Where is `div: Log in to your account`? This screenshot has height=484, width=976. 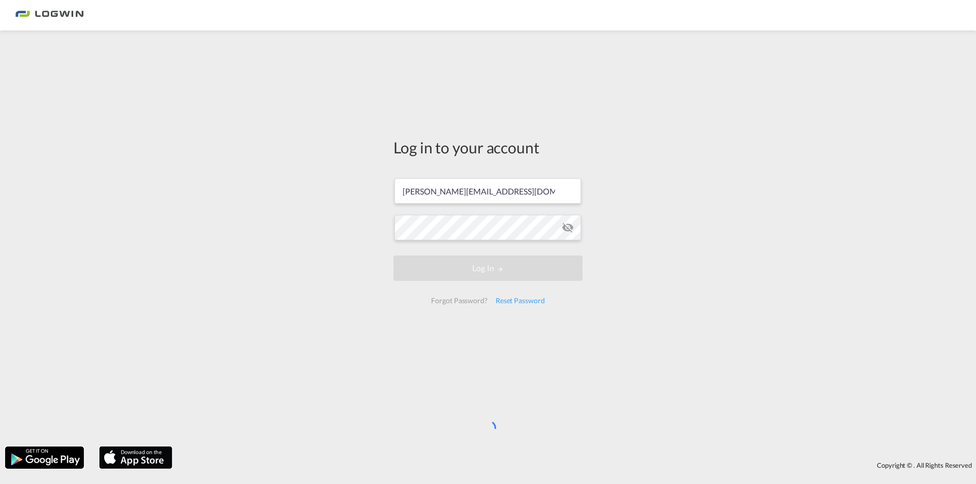 div: Log in to your account is located at coordinates (488, 147).